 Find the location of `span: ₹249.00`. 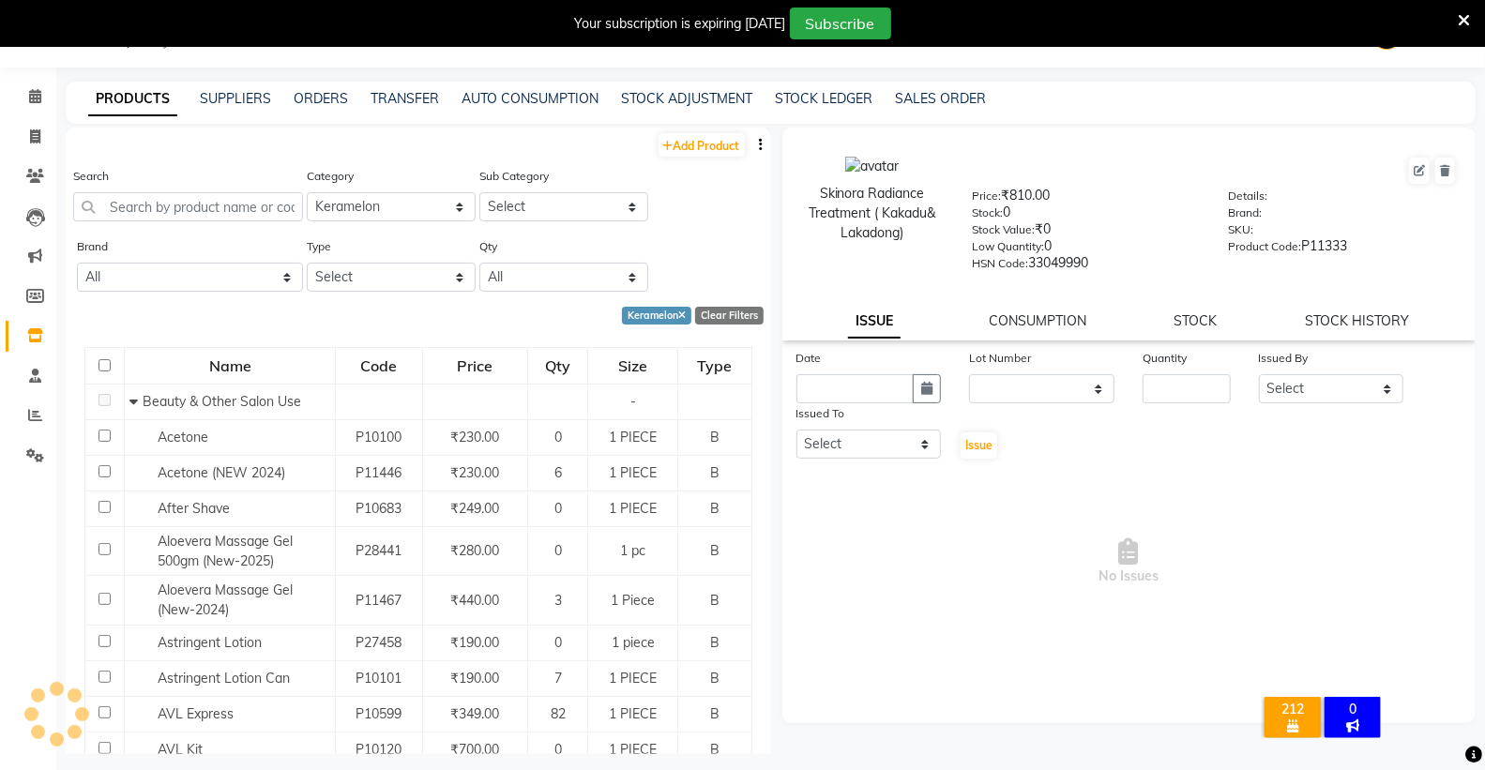

span: ₹249.00 is located at coordinates (475, 508).